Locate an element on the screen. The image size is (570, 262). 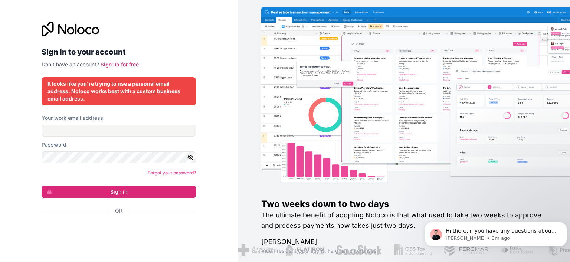
p: Hi there, if you have any questions about how to use Airtable with Noloco, just ask! [GEOGRAPHIC_... is located at coordinates (80, 25).